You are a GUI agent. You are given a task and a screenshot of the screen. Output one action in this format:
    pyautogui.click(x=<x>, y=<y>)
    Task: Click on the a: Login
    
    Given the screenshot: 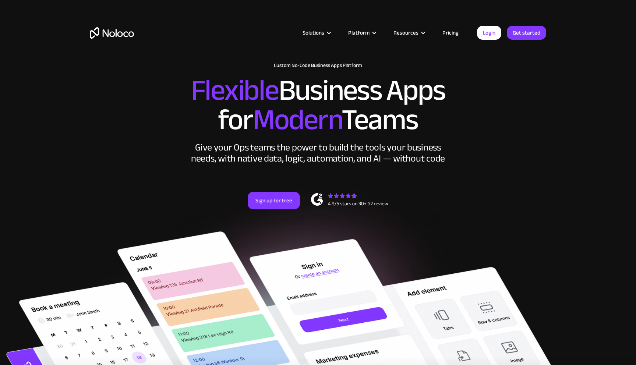 What is the action you would take?
    pyautogui.click(x=489, y=33)
    